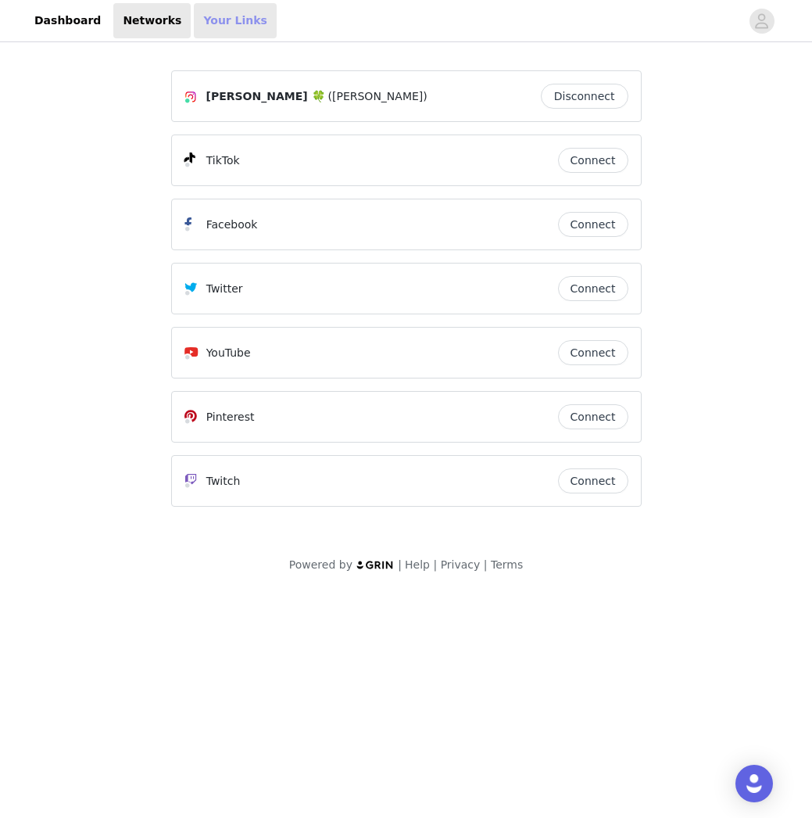 Image resolution: width=812 pixels, height=818 pixels. Describe the element at coordinates (761, 21) in the screenshot. I see `div: avatar` at that location.